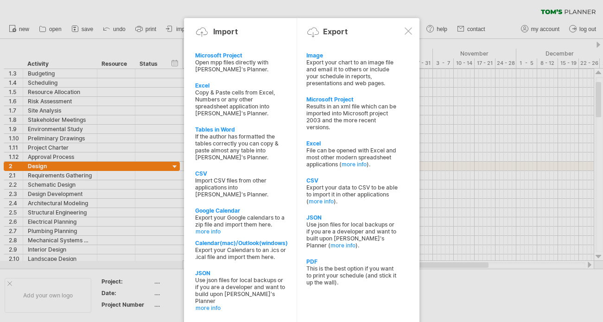 The height and width of the screenshot is (322, 603). Describe the element at coordinates (225, 32) in the screenshot. I see `div: Import` at that location.